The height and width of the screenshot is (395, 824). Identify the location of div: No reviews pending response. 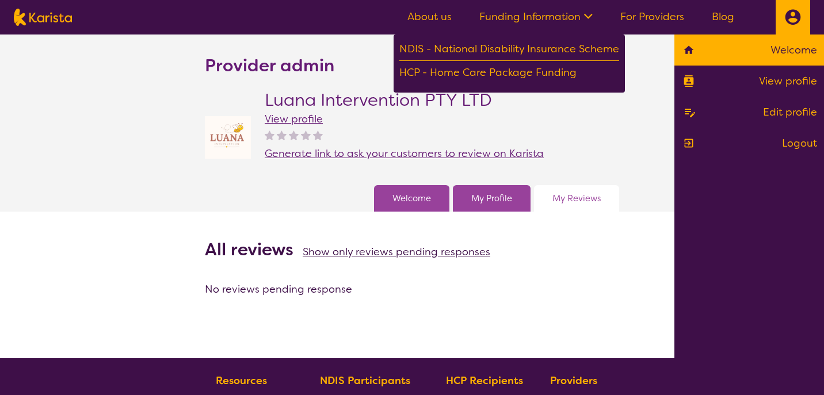
(412, 289).